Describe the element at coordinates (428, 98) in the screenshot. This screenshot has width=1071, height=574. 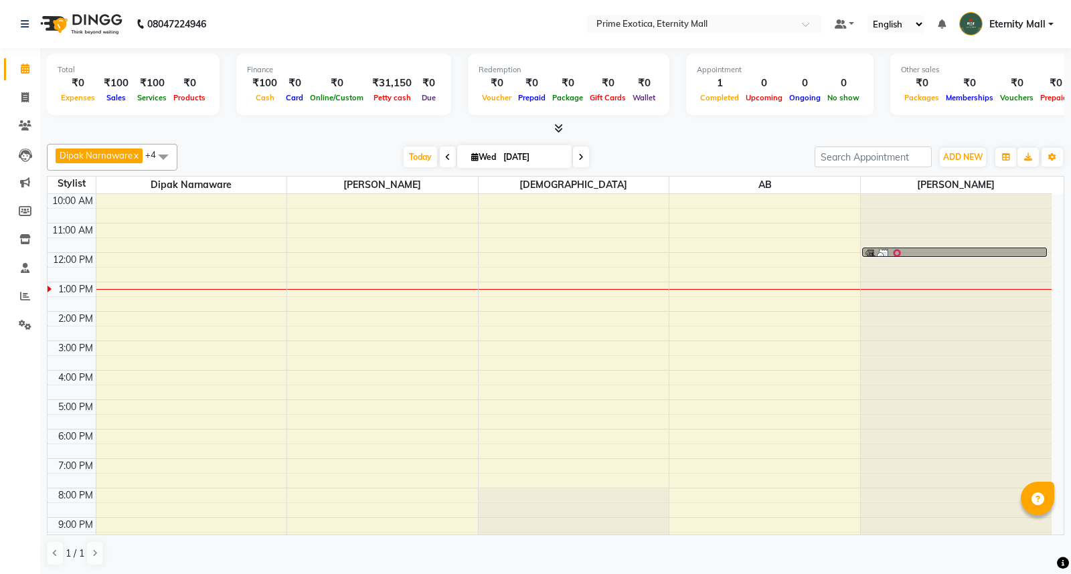
I see `span: Due` at that location.